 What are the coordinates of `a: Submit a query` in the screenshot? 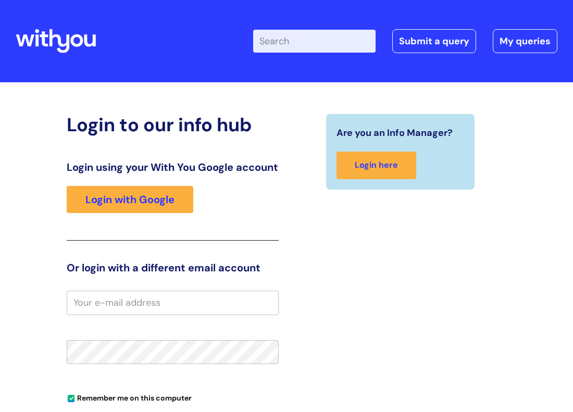 It's located at (434, 41).